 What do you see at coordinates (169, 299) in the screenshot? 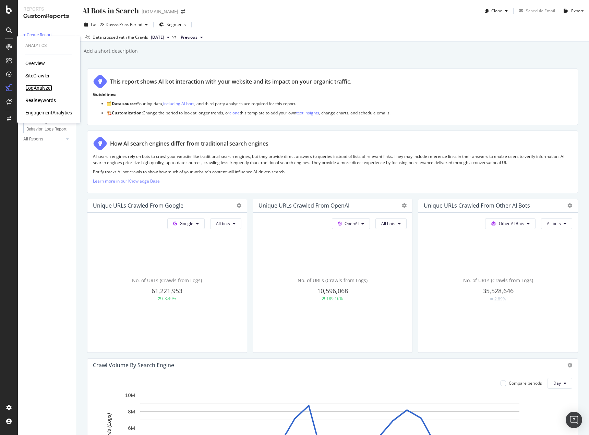
I see `div: 63.49%` at bounding box center [169, 299].